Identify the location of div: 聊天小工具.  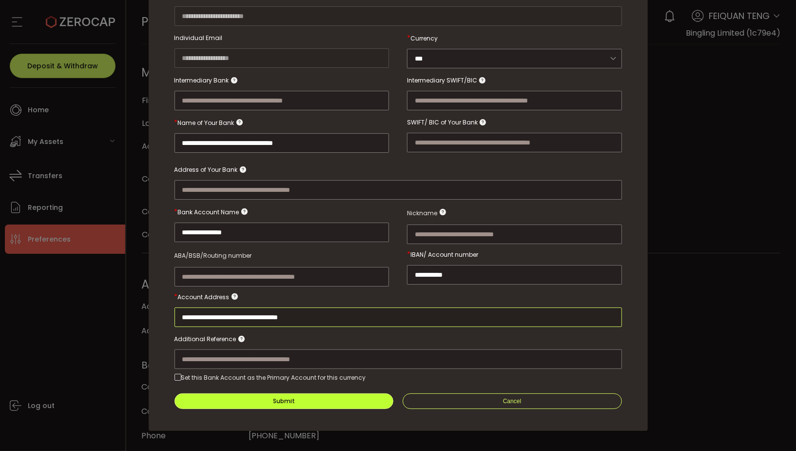
(738, 398).